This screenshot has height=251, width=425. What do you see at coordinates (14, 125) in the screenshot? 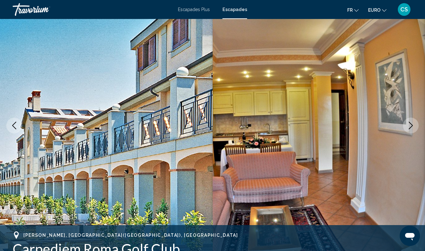
I see `button: Image précédente` at bounding box center [14, 125].